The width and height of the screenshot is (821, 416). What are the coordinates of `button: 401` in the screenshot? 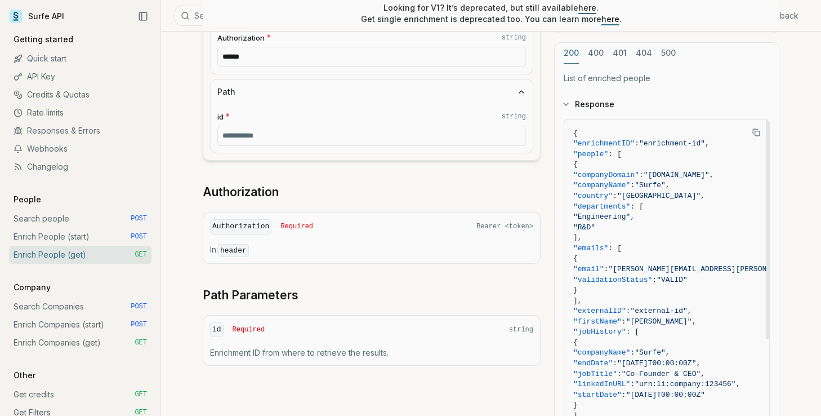 It's located at (619, 53).